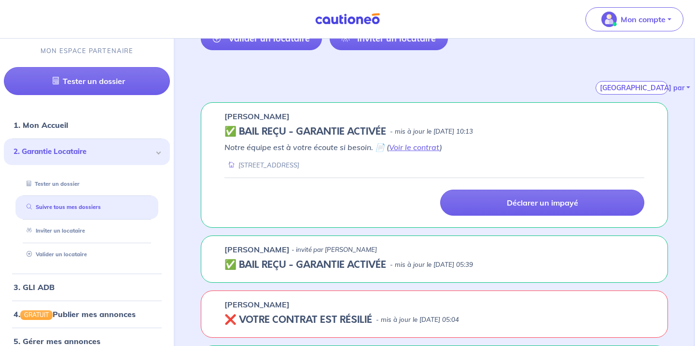 This screenshot has height=346, width=695. I want to click on p: Mon compte, so click(642, 19).